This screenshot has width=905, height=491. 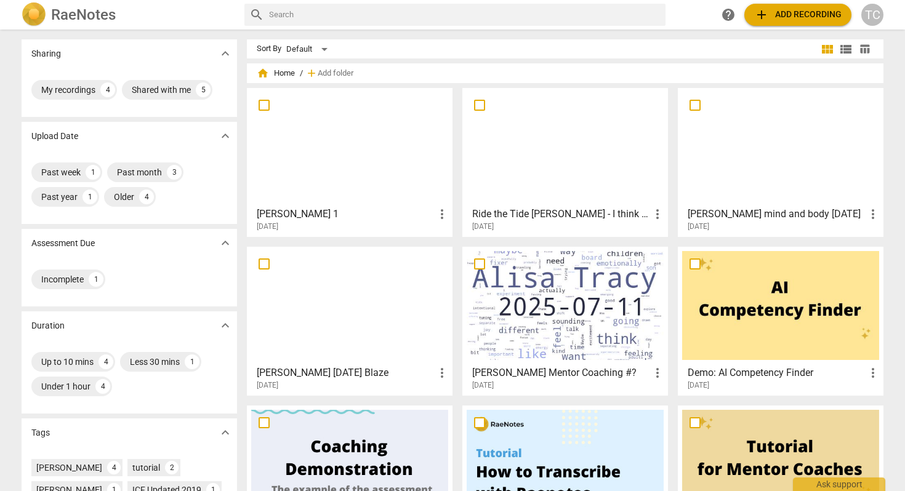 I want to click on h2: RaeNotes, so click(x=83, y=15).